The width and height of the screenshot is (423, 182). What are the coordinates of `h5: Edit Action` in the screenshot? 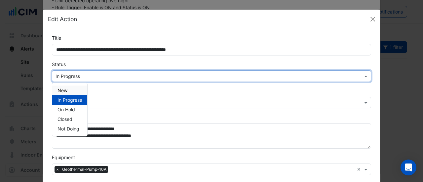 It's located at (62, 19).